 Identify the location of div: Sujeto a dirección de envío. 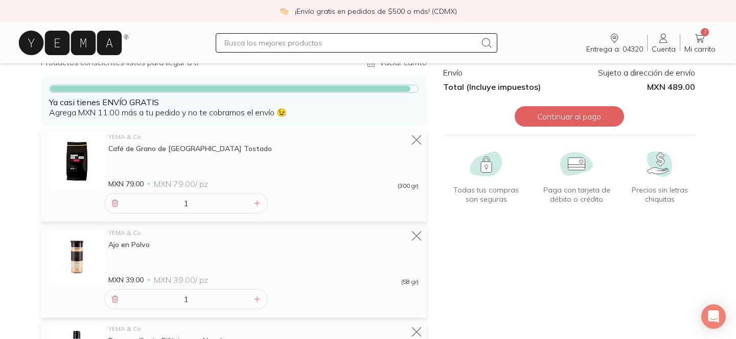
(632, 73).